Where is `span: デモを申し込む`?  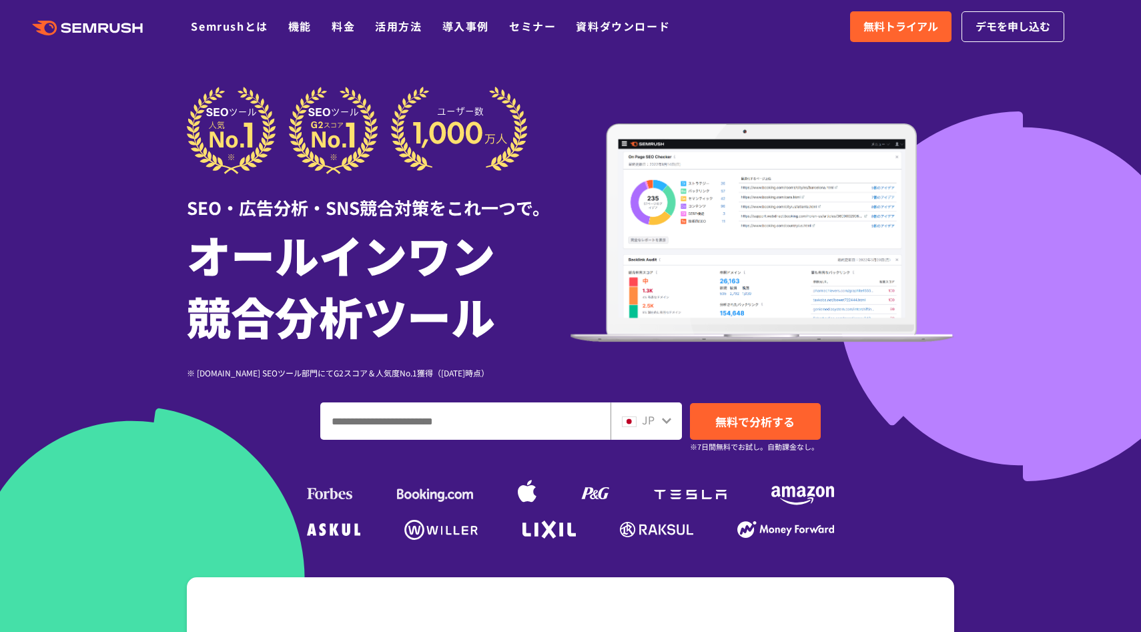 span: デモを申し込む is located at coordinates (1013, 27).